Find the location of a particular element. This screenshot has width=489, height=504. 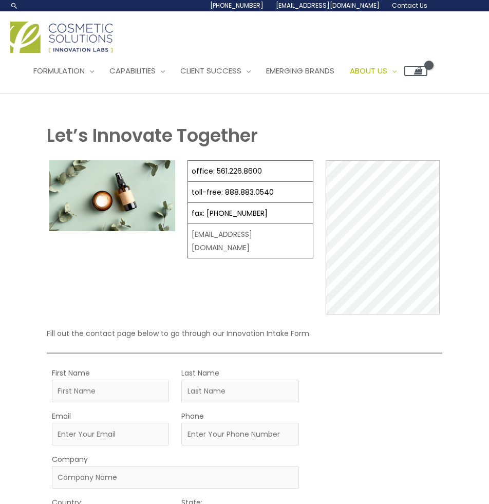

label: Email is located at coordinates (61, 416).